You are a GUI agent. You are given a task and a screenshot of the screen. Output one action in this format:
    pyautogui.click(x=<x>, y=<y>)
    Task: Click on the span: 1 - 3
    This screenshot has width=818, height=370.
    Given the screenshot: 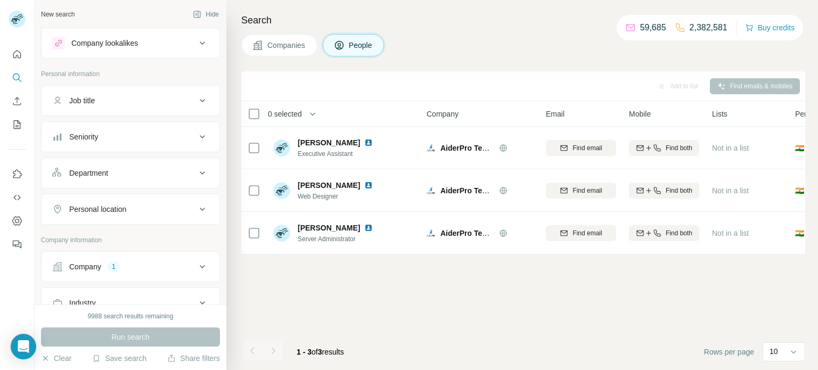 What is the action you would take?
    pyautogui.click(x=304, y=352)
    